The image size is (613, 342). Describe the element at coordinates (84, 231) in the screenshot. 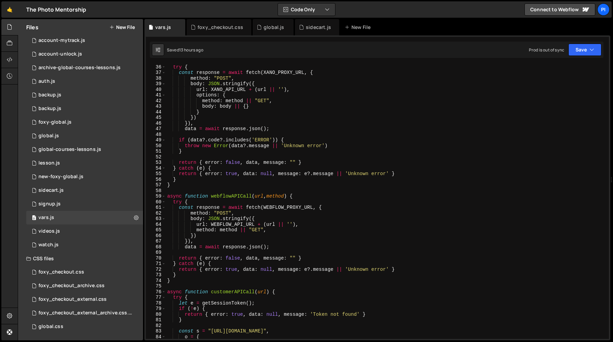

I see `div: 13533/42246.js` at that location.